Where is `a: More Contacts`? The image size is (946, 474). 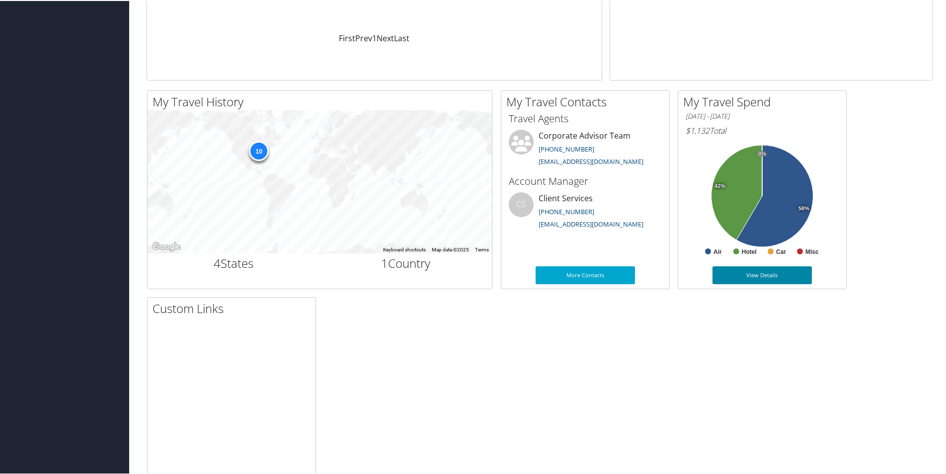
a: More Contacts is located at coordinates (585, 274).